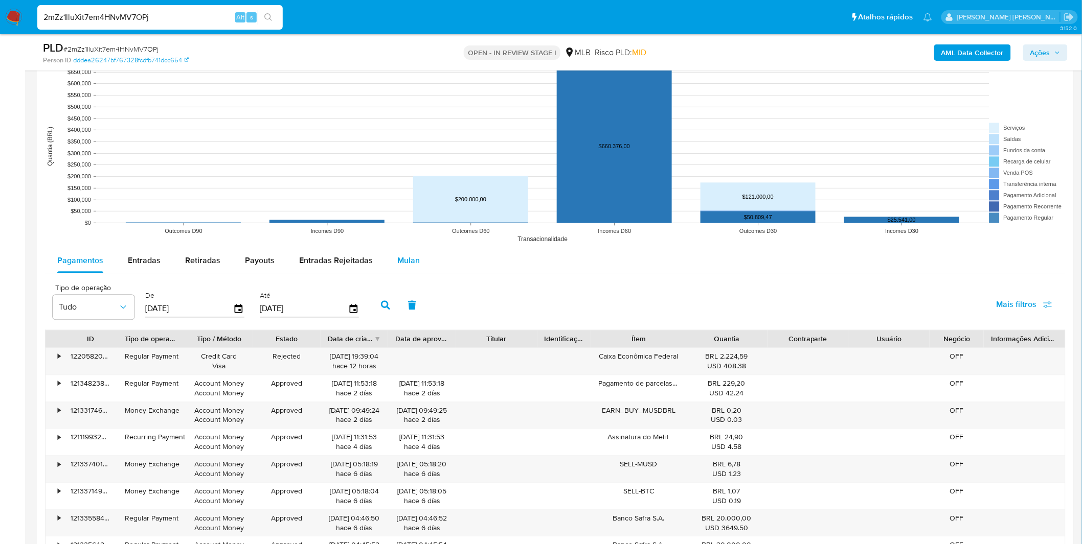 The width and height of the screenshot is (1082, 544). I want to click on p: OPEN - IN REVIEW STAGE I, so click(512, 53).